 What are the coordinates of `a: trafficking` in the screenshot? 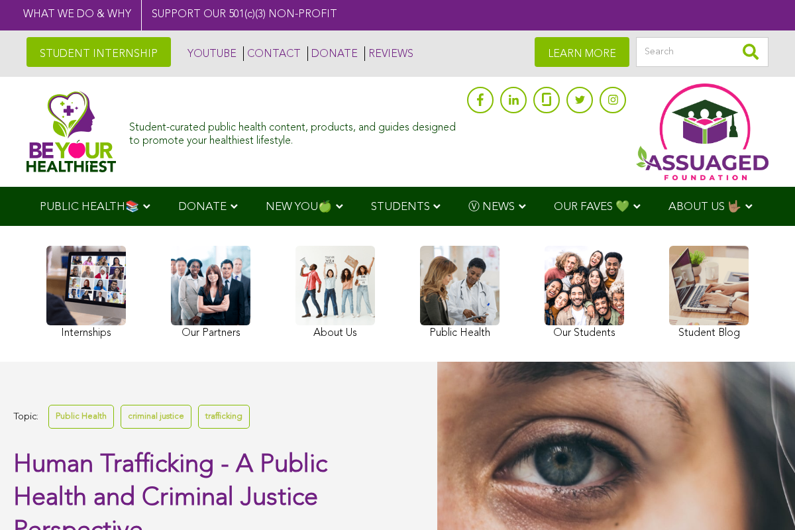 It's located at (224, 416).